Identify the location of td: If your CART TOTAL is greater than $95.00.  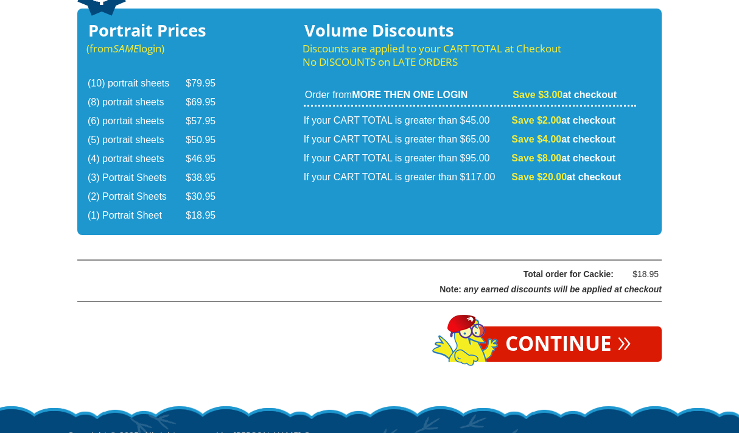
(407, 158).